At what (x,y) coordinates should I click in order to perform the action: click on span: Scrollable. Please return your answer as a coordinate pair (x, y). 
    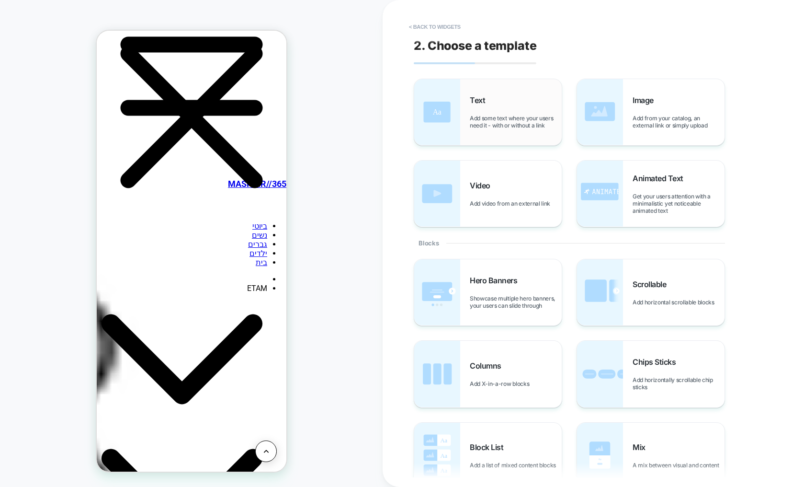
    Looking at the image, I should click on (652, 284).